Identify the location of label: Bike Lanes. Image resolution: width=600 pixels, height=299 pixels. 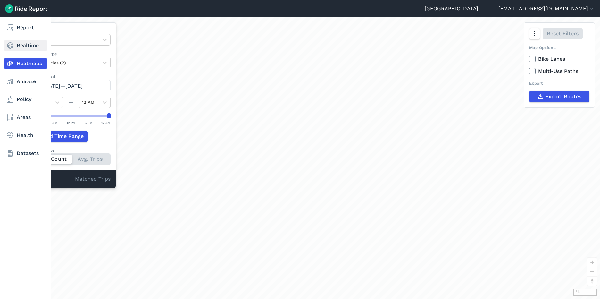
(559, 59).